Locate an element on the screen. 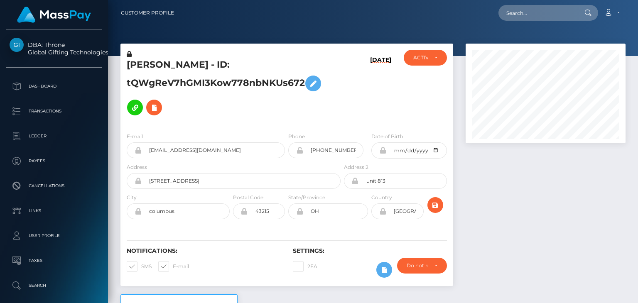 This screenshot has width=638, height=303. span: DBA: Throne Global Gifting Technologies Inc is located at coordinates (54, 49).